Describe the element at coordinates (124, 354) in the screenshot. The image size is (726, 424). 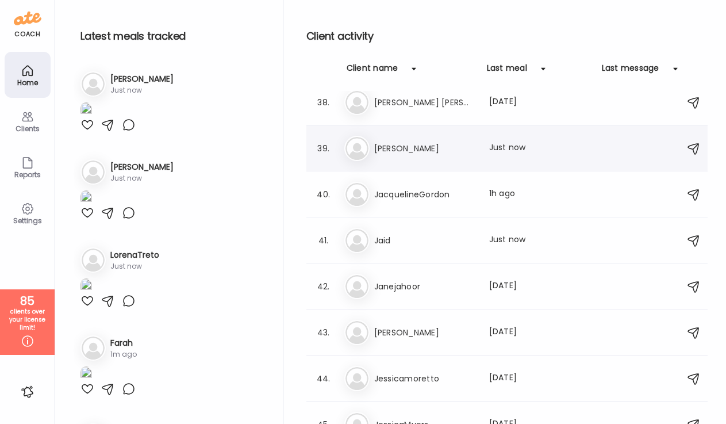
I see `div: 1m ago` at that location.